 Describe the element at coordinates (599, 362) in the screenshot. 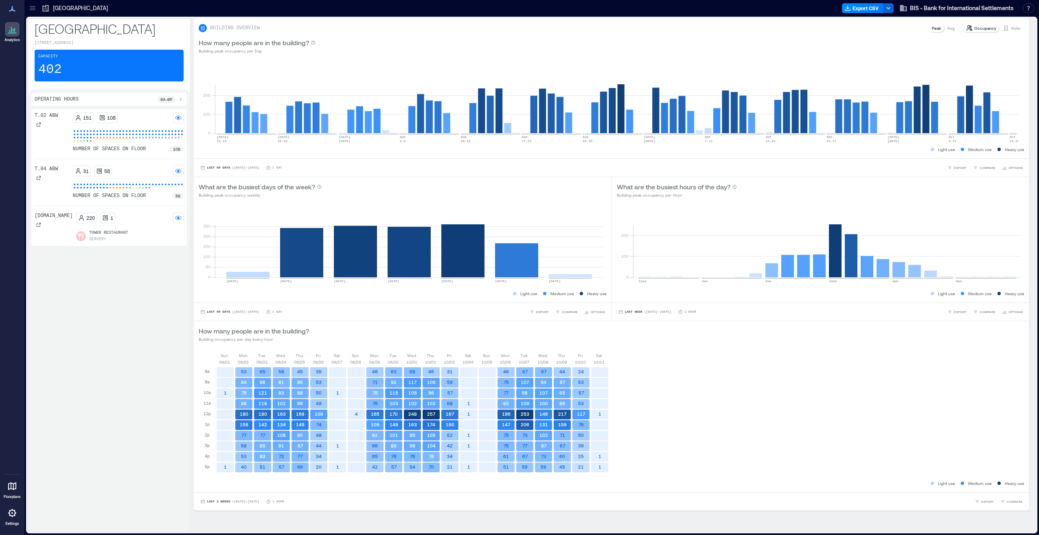

I see `p: 10/11` at that location.